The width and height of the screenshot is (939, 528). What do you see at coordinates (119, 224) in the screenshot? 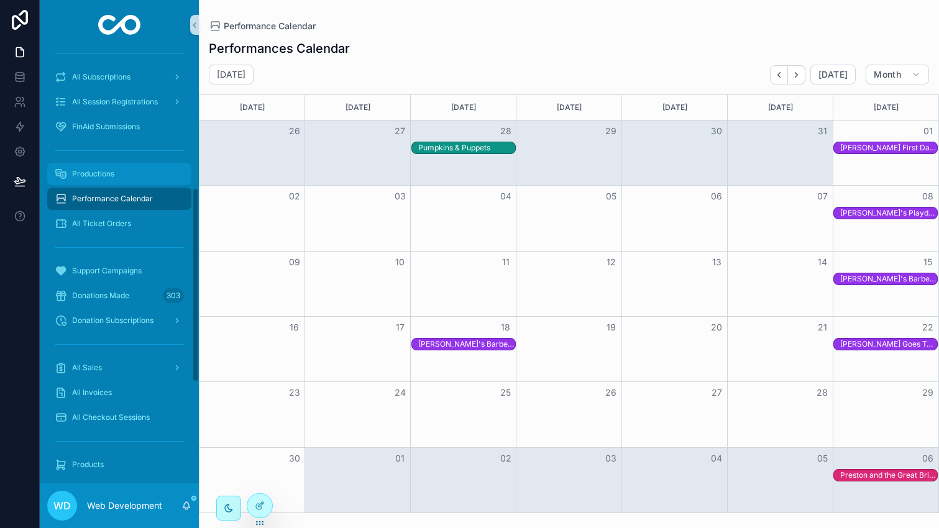
I see `a: All Ticket Orders` at bounding box center [119, 224].